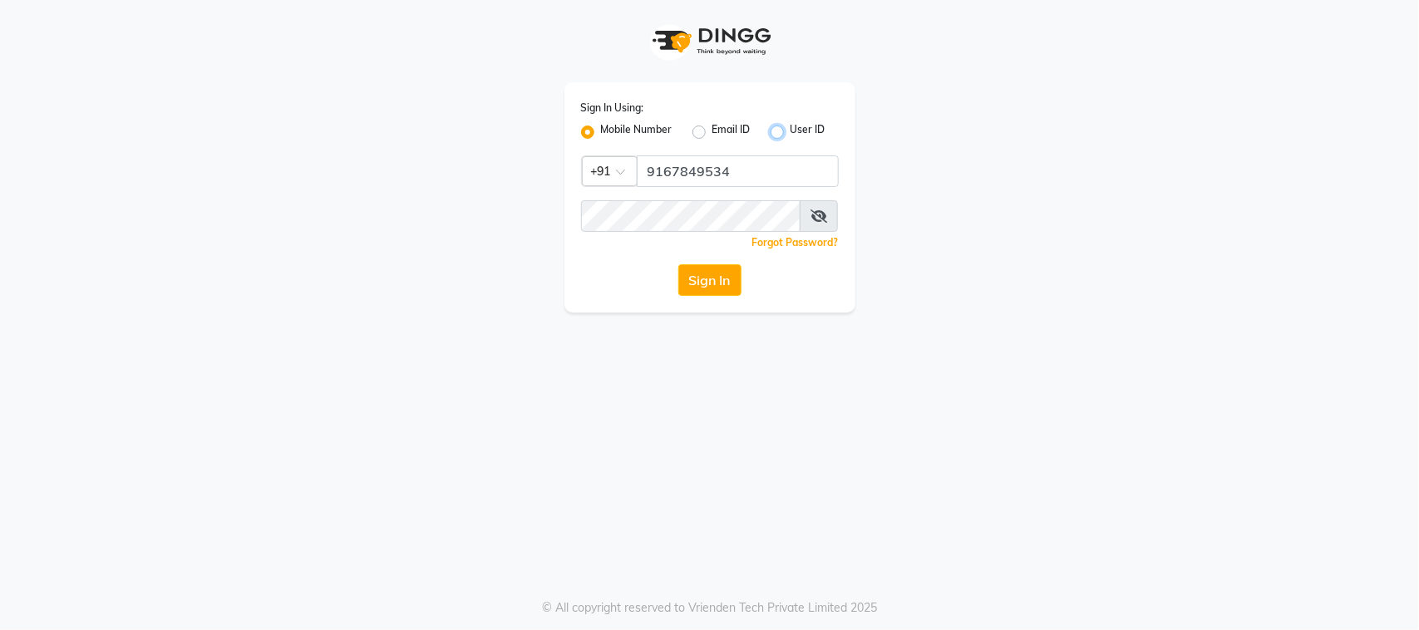  What do you see at coordinates (710, 280) in the screenshot?
I see `button: Sign In` at bounding box center [710, 280].